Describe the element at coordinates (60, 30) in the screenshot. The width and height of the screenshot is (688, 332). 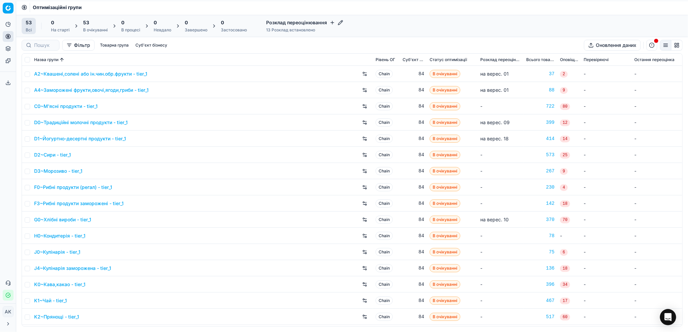
I see `div: На старті` at that location.